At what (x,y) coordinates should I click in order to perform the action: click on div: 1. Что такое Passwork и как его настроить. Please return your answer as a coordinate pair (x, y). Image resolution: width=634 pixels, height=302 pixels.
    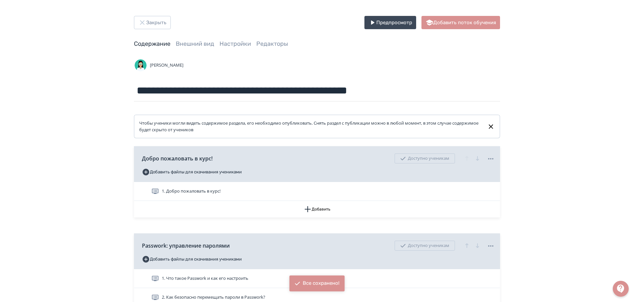
    Looking at the image, I should click on (317, 279).